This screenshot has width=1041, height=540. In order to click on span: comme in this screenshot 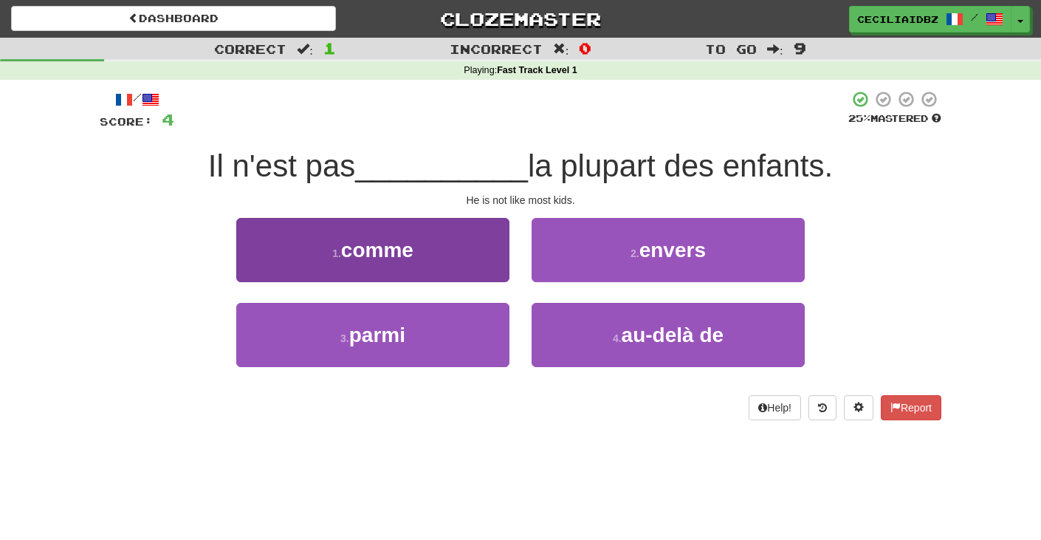, I will do `click(377, 249)`.